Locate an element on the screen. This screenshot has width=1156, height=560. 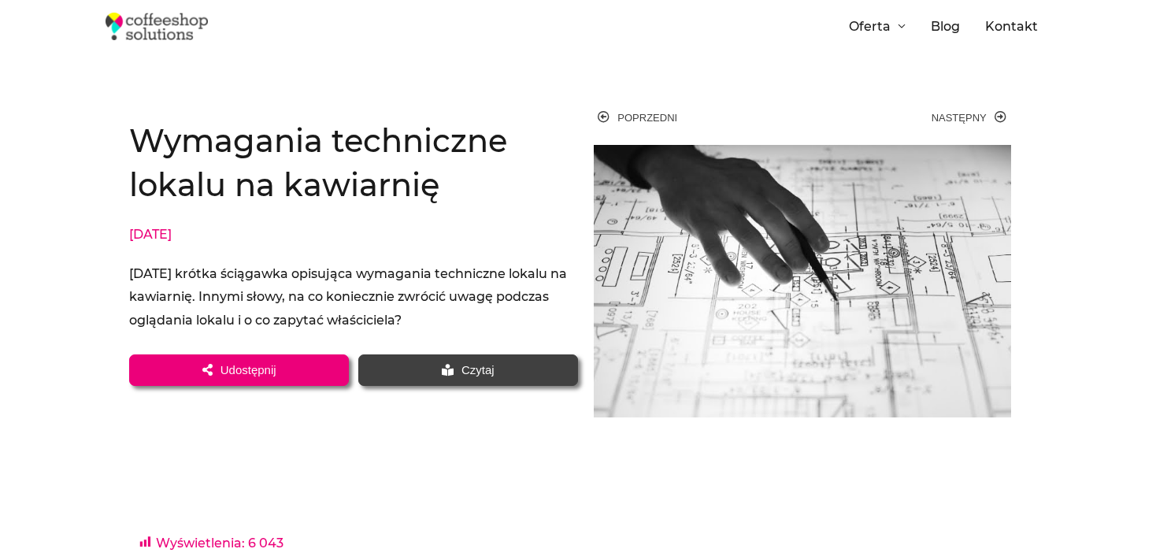
img: Coffeeshop Solutions is located at coordinates (157, 26).